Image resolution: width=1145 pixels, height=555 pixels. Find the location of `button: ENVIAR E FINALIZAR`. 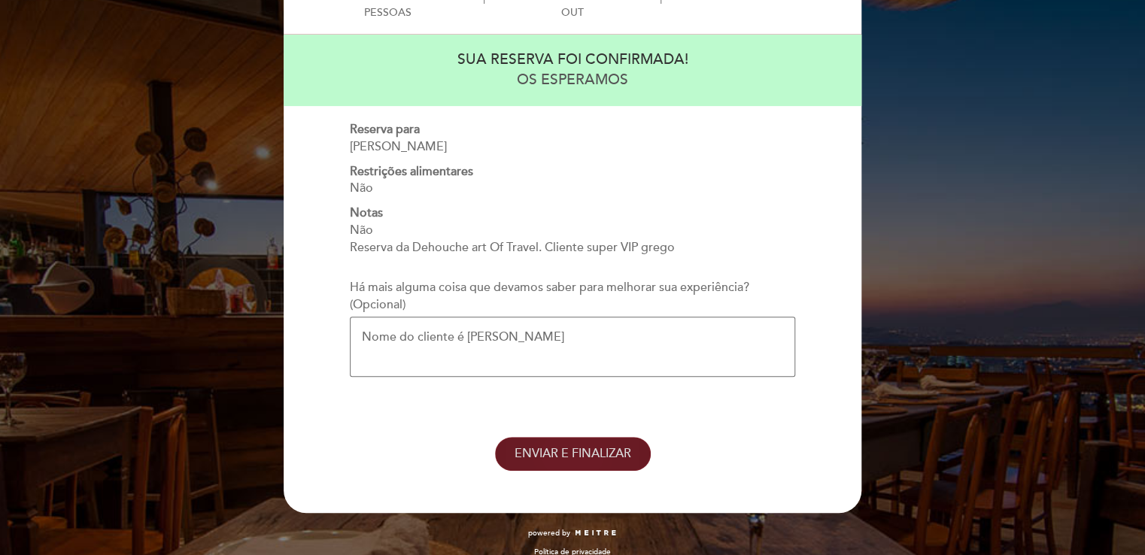

button: ENVIAR E FINALIZAR is located at coordinates (573, 454).